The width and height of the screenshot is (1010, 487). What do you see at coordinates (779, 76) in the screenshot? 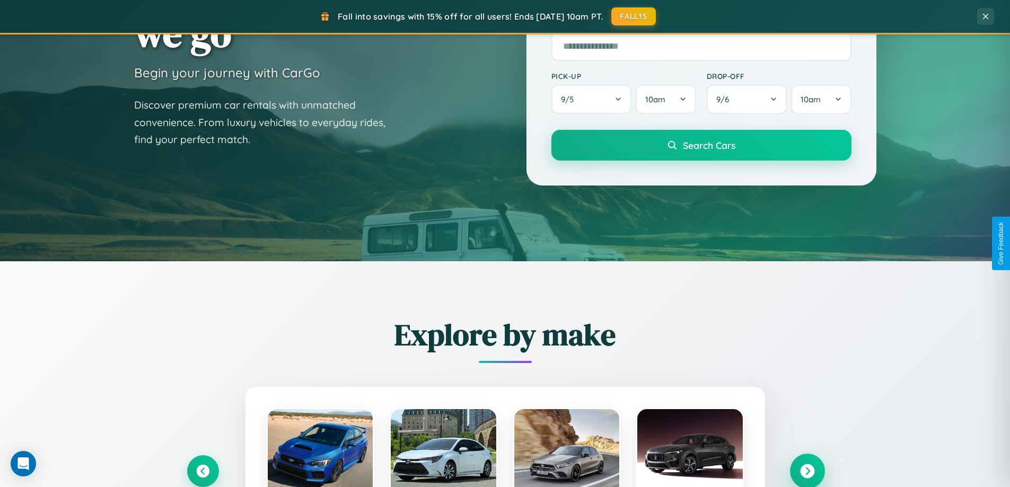
I see `label: Drop-off` at bounding box center [779, 76].